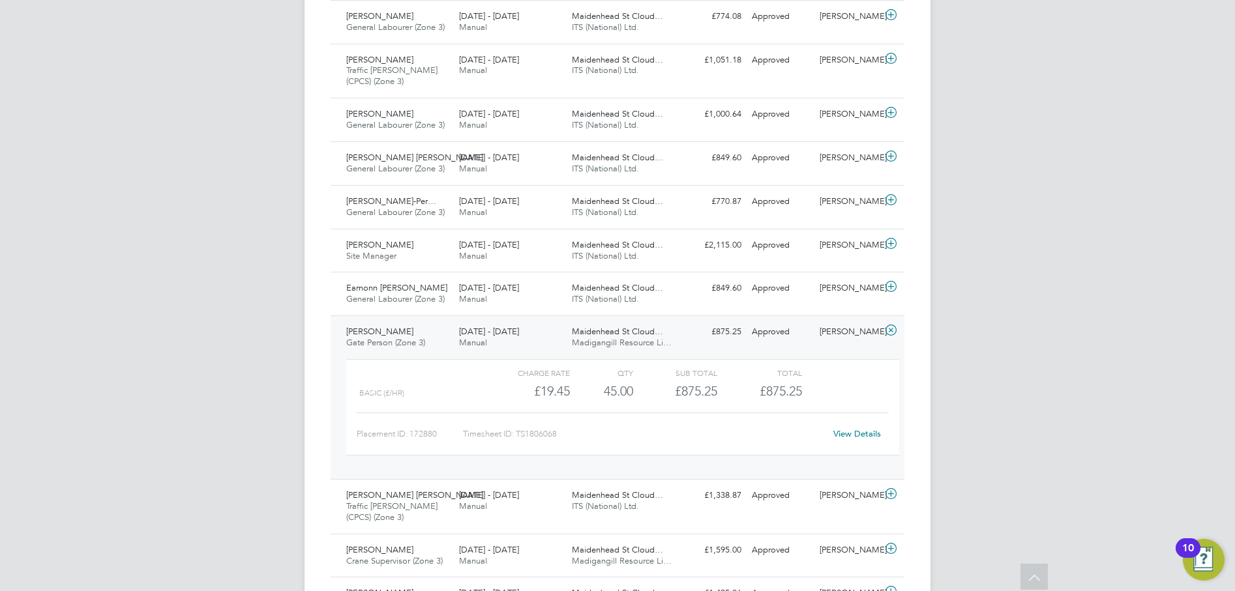 The height and width of the screenshot is (591, 1235). I want to click on div: £2,115.00, so click(713, 245).